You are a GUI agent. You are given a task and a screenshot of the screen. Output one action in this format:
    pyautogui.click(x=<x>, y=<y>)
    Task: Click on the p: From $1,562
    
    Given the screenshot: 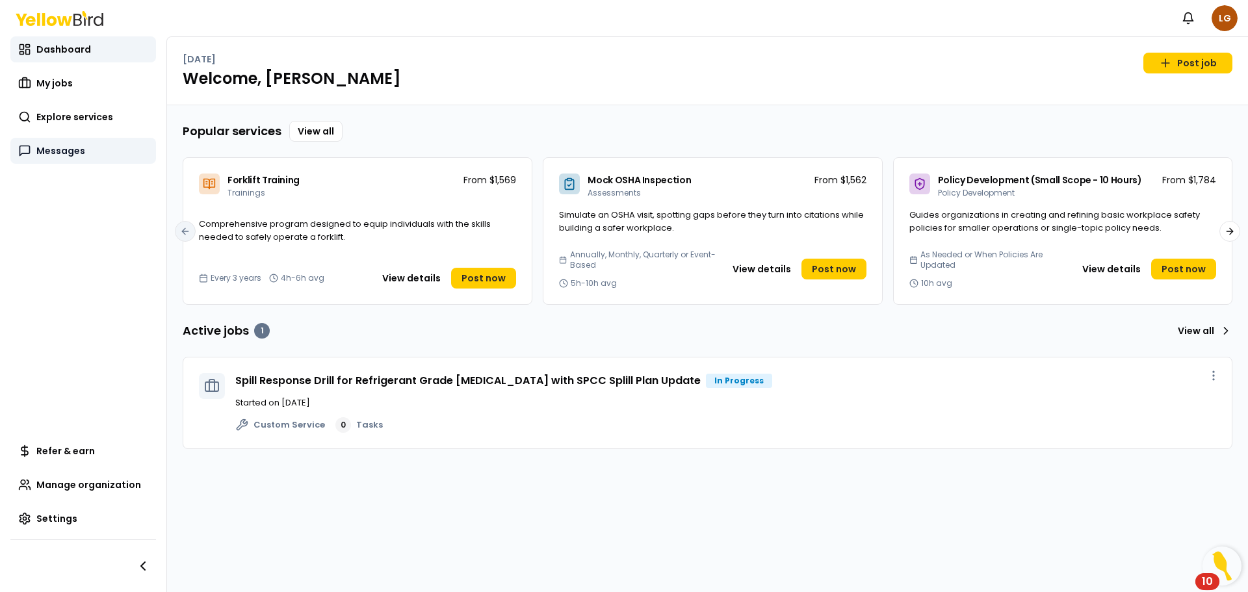 What is the action you would take?
    pyautogui.click(x=840, y=180)
    